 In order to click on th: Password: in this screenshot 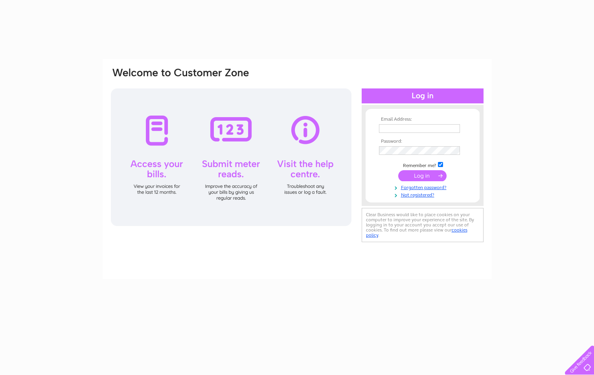, I will do `click(422, 141)`.